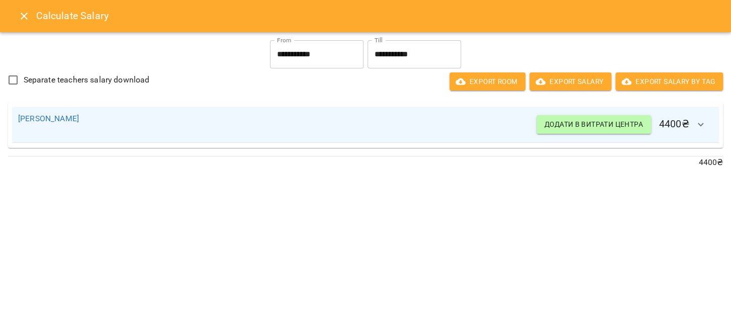  Describe the element at coordinates (570, 81) in the screenshot. I see `button: Export Salary` at that location.